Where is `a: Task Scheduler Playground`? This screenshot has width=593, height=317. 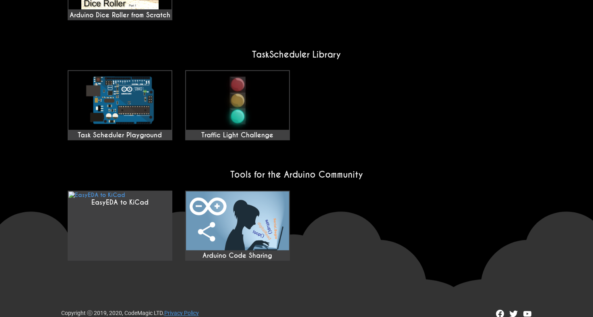
a: Task Scheduler Playground is located at coordinates (120, 105).